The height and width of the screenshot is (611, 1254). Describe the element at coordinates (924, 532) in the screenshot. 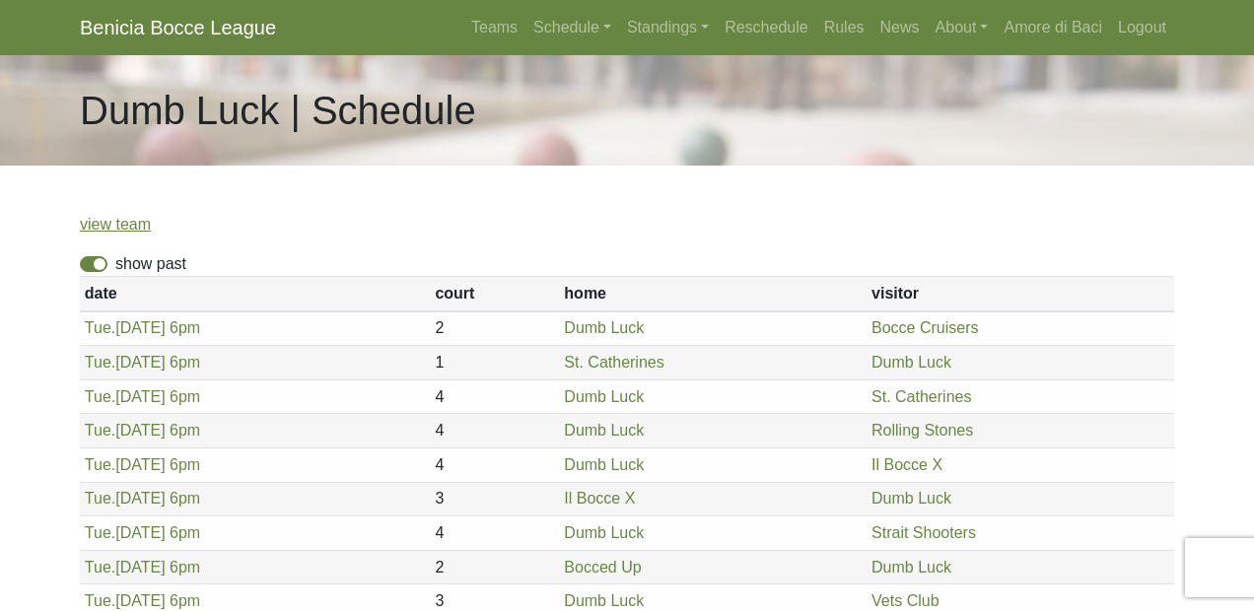

I see `a: Strait Shooters` at that location.